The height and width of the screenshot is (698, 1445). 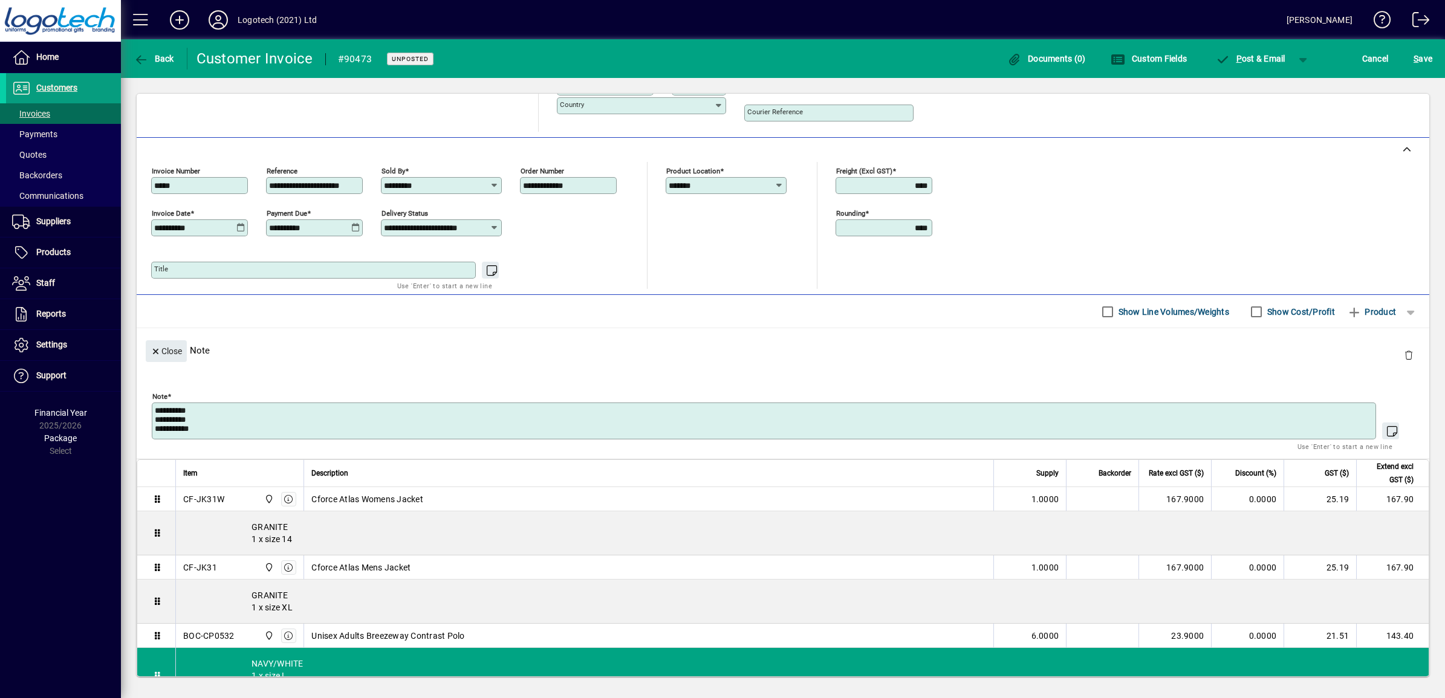 I want to click on label: Show Cost/Profit, so click(x=1300, y=312).